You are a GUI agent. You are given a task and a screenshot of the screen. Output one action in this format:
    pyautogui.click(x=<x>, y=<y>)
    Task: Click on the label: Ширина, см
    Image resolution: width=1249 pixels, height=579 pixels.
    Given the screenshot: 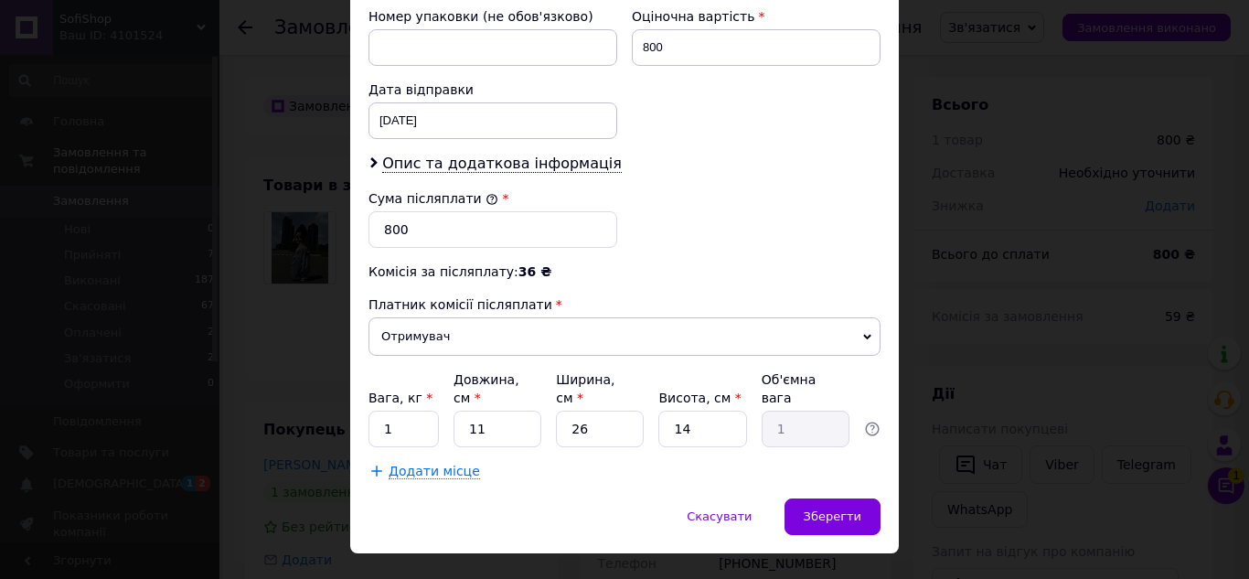 What is the action you would take?
    pyautogui.click(x=585, y=388)
    